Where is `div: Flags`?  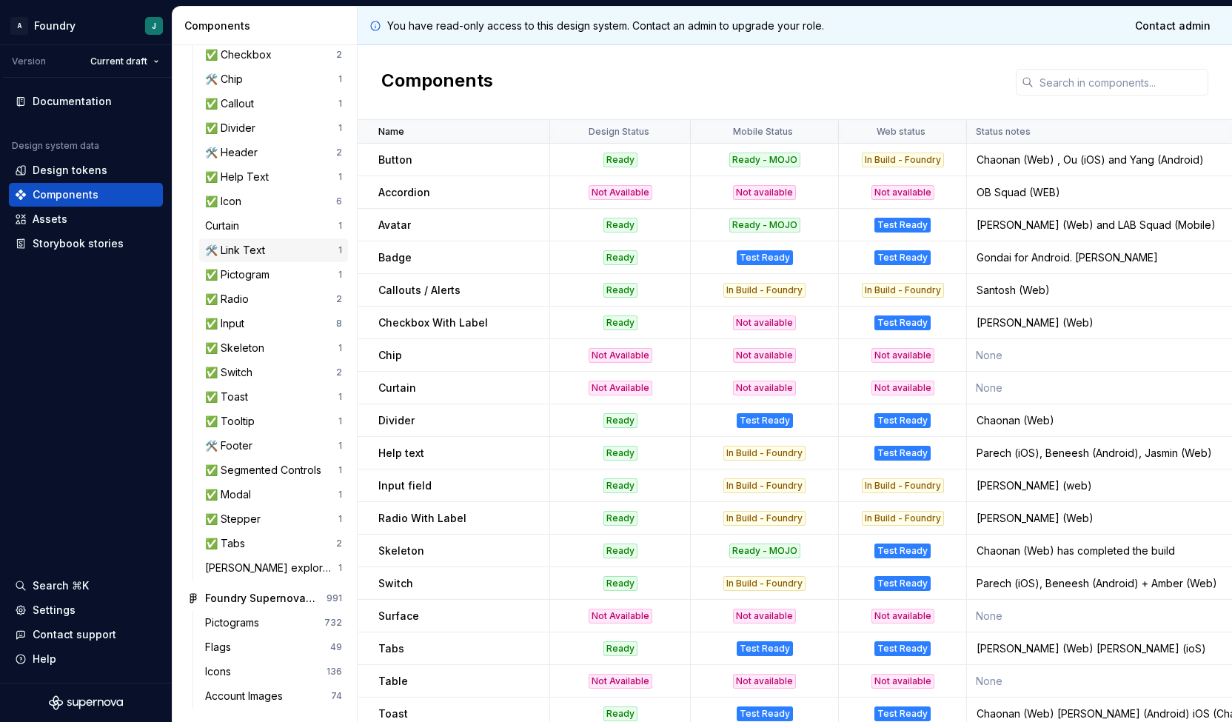 div: Flags is located at coordinates (221, 647).